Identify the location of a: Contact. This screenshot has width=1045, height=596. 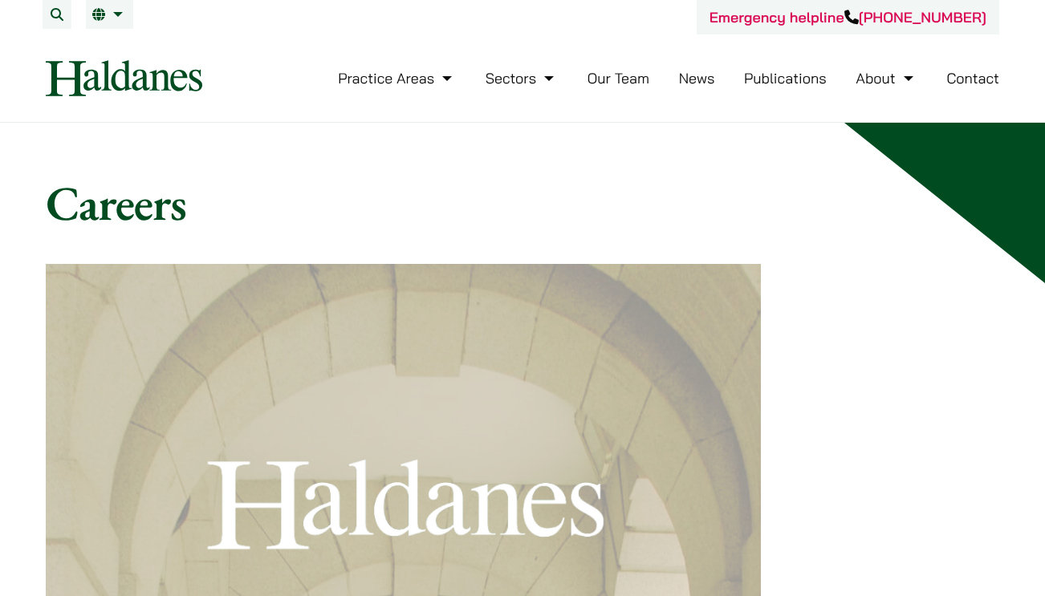
(973, 78).